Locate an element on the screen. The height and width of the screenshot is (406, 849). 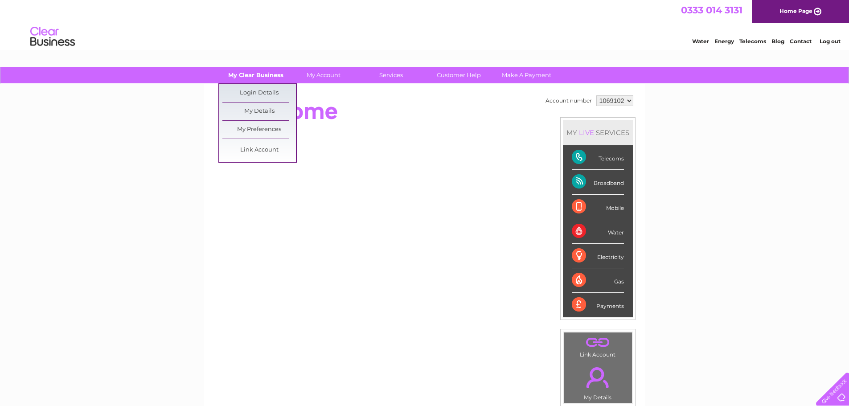
a: Log out is located at coordinates (830, 41).